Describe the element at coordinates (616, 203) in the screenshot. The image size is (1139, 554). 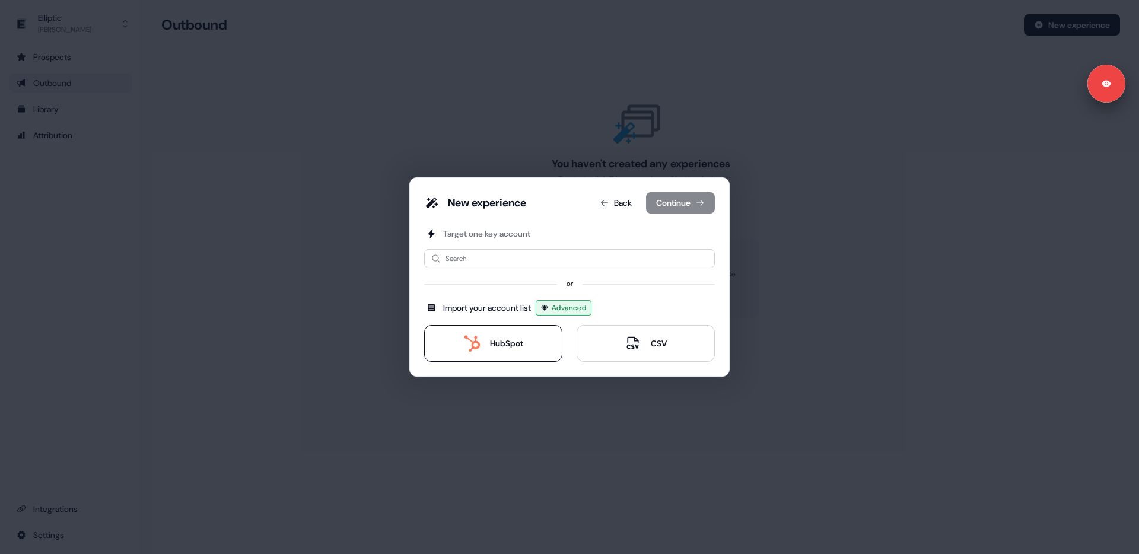
I see `button: Back` at that location.